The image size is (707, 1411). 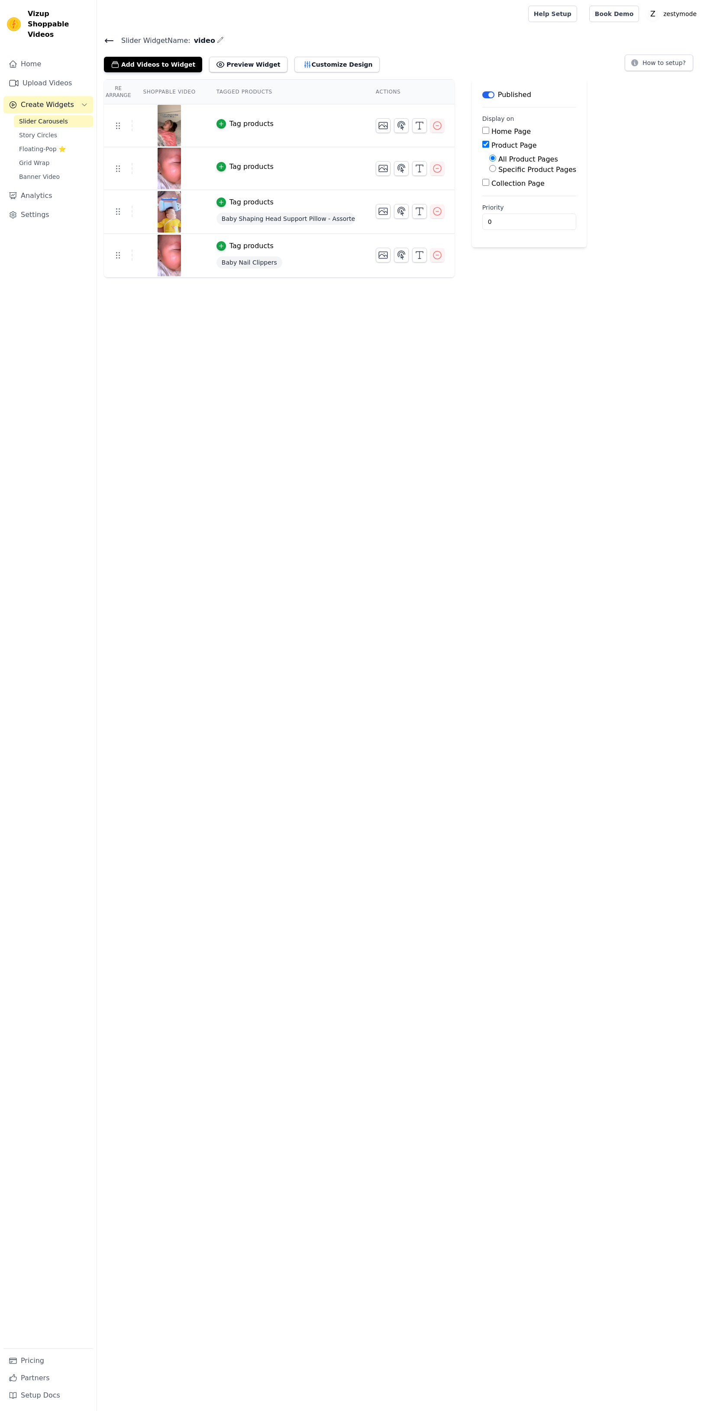 What do you see at coordinates (518, 183) in the screenshot?
I see `label: Collection Page` at bounding box center [518, 183].